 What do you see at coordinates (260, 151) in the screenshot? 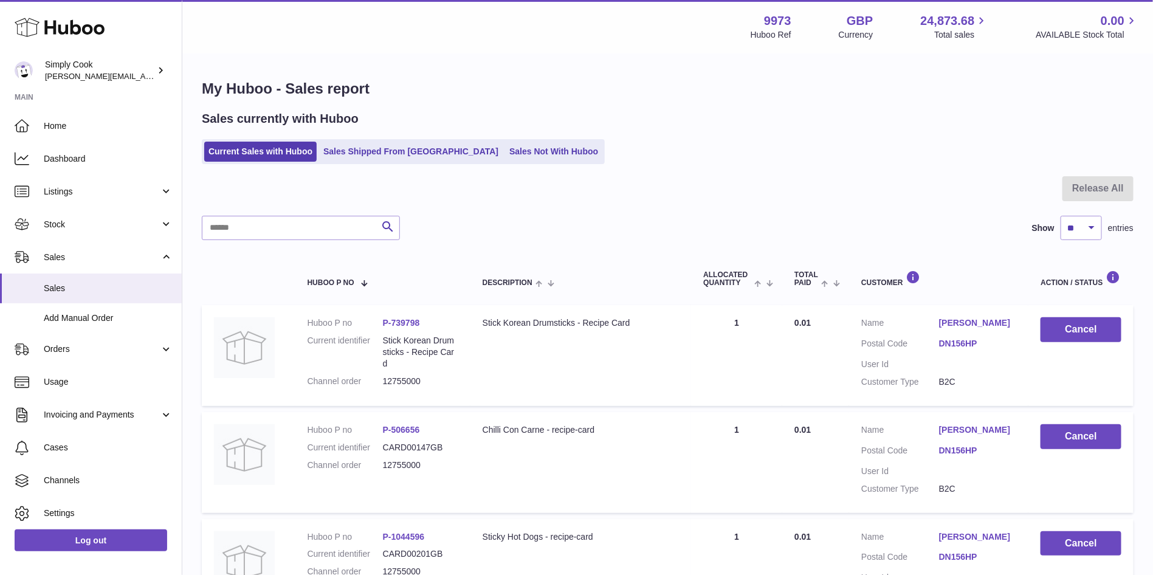
I see `a: Current Sales with Huboo` at bounding box center [260, 151].